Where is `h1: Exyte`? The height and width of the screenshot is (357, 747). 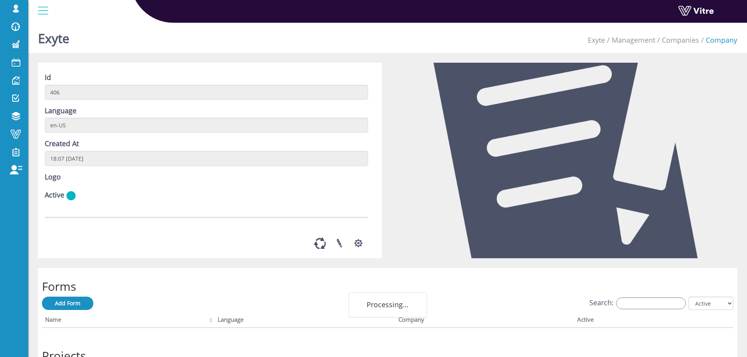 h1: Exyte is located at coordinates (54, 36).